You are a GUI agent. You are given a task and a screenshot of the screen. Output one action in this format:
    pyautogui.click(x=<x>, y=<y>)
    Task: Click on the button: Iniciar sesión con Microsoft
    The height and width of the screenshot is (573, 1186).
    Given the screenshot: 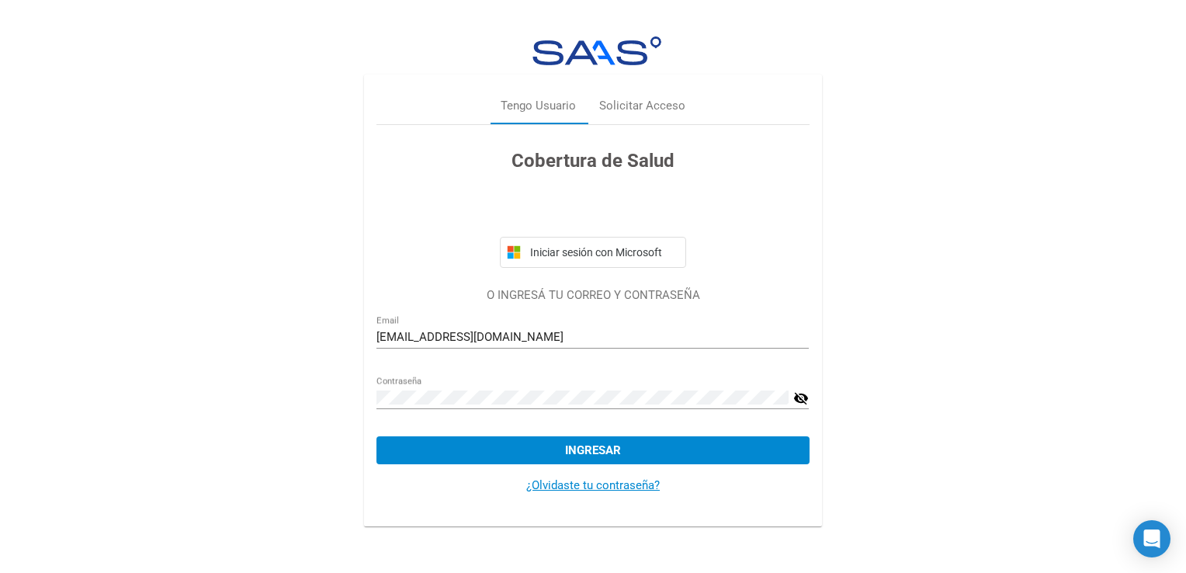 What is the action you would take?
    pyautogui.click(x=593, y=252)
    